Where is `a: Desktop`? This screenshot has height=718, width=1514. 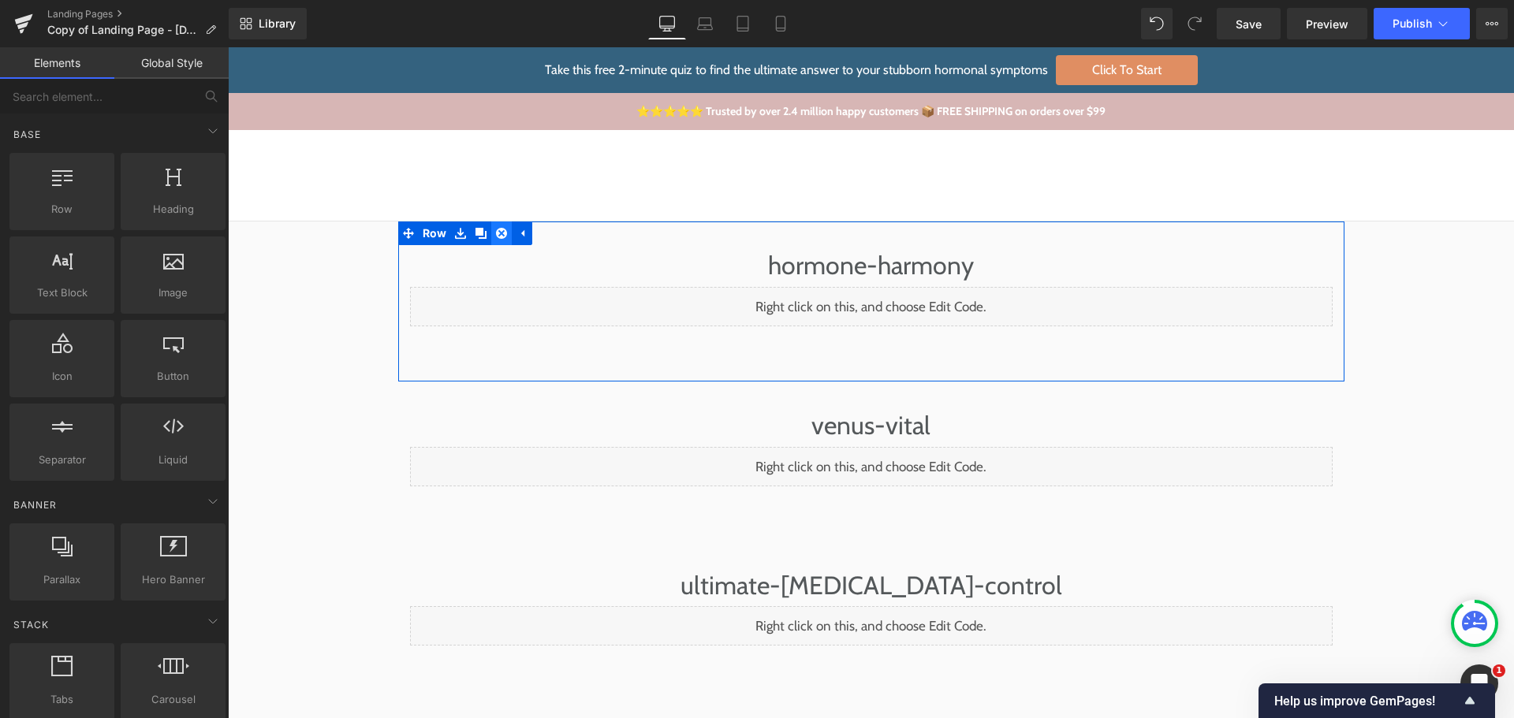 a: Desktop is located at coordinates (667, 24).